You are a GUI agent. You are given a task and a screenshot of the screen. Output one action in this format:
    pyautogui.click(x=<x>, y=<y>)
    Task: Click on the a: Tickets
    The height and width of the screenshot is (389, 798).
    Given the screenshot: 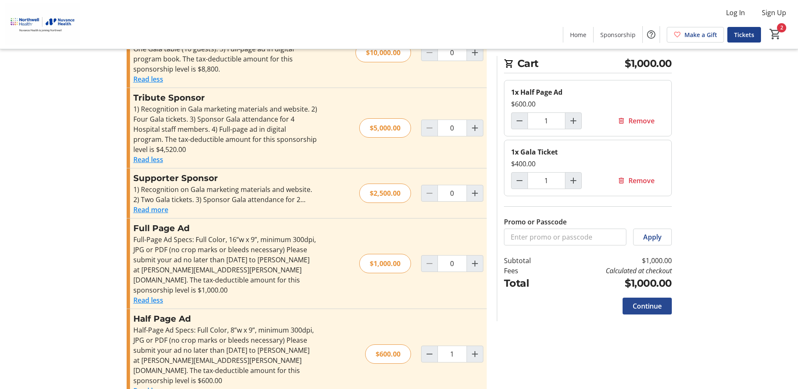 What is the action you would take?
    pyautogui.click(x=744, y=34)
    